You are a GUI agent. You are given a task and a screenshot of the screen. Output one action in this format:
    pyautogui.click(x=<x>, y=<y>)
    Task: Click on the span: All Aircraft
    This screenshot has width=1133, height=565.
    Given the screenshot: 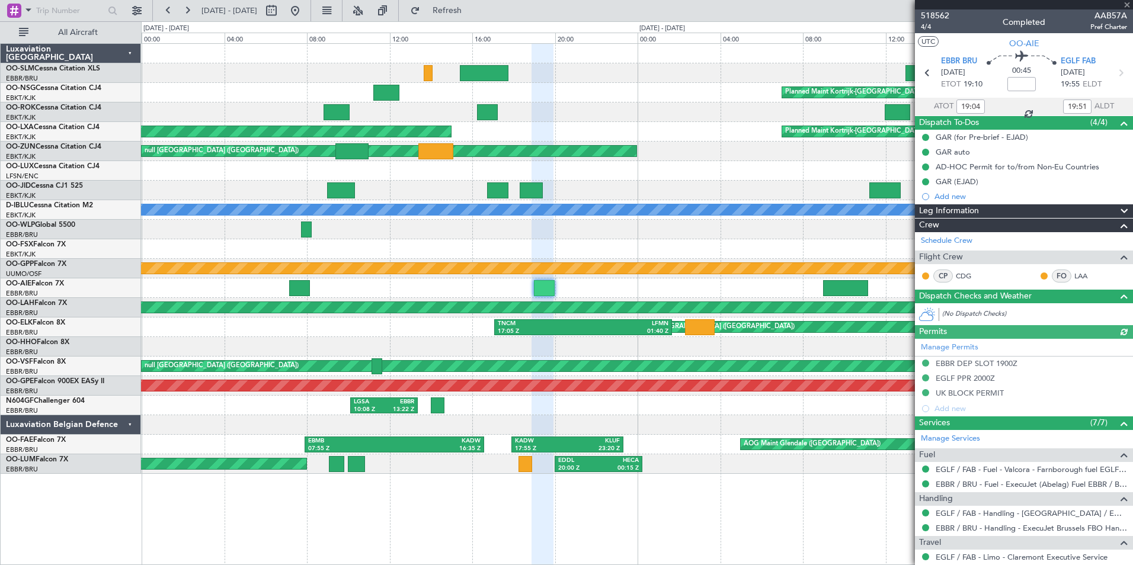 What is the action you would take?
    pyautogui.click(x=78, y=33)
    